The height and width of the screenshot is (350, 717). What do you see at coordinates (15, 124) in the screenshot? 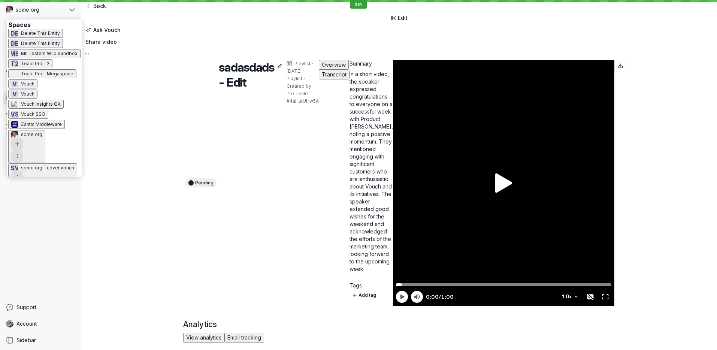
I see `img: Zantic Middleware avatar` at bounding box center [15, 124].